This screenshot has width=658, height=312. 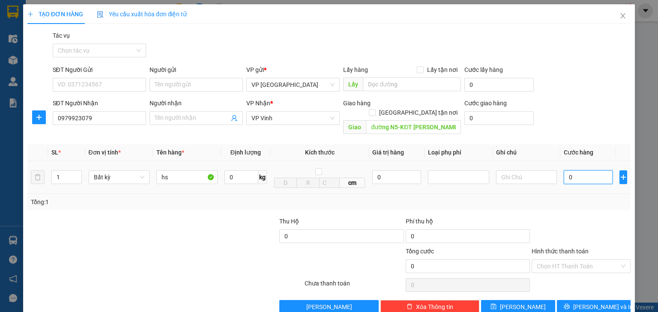 What do you see at coordinates (353, 84) in the screenshot?
I see `span: Lấy` at bounding box center [353, 84].